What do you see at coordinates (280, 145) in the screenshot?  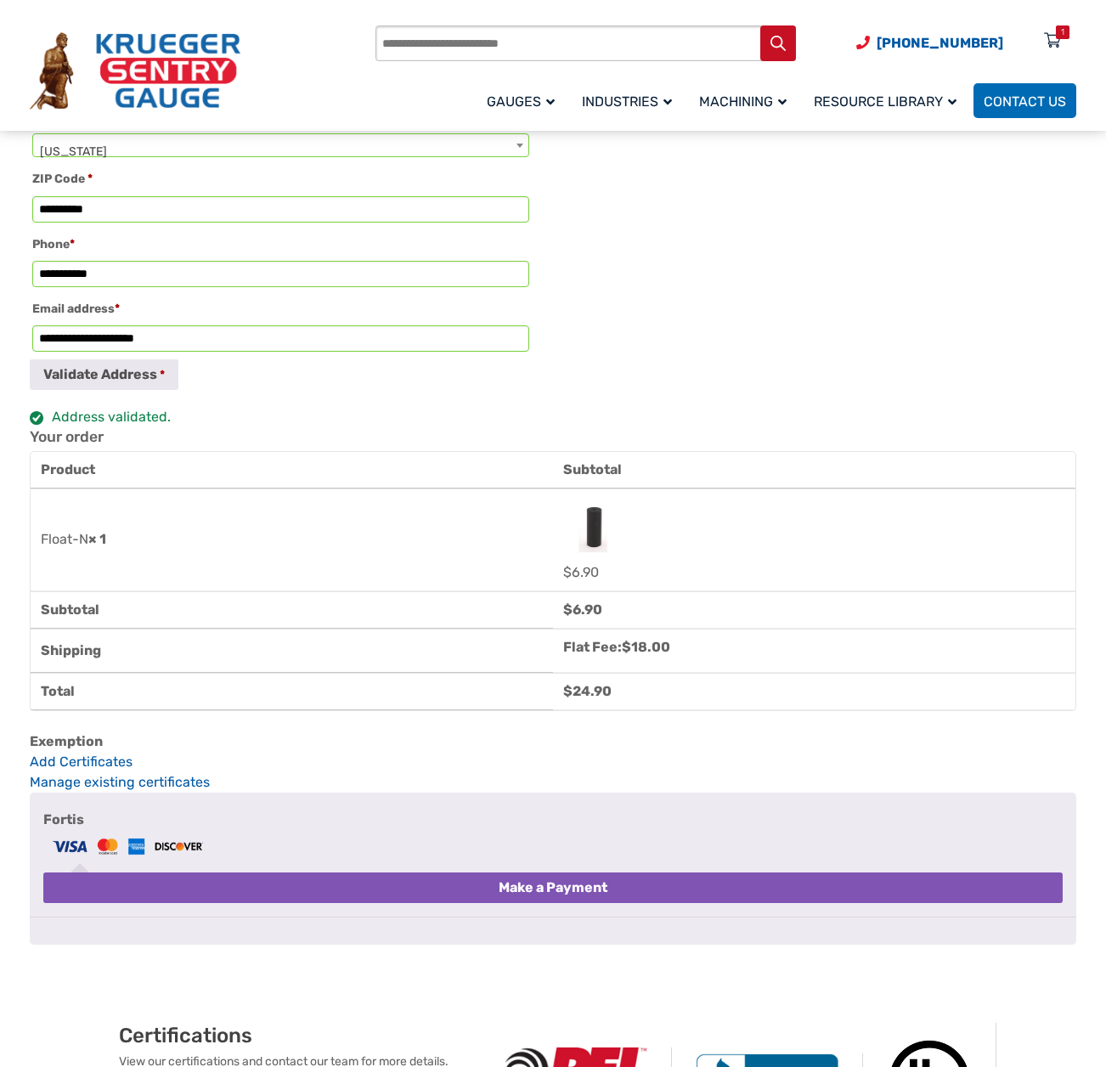 I see `span: State` at bounding box center [280, 145].